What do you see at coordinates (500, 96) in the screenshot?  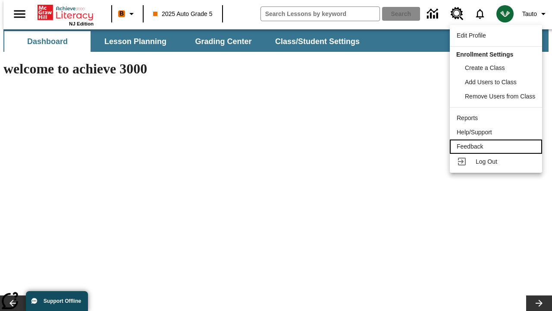 I see `span: Remove Users from Class` at bounding box center [500, 96].